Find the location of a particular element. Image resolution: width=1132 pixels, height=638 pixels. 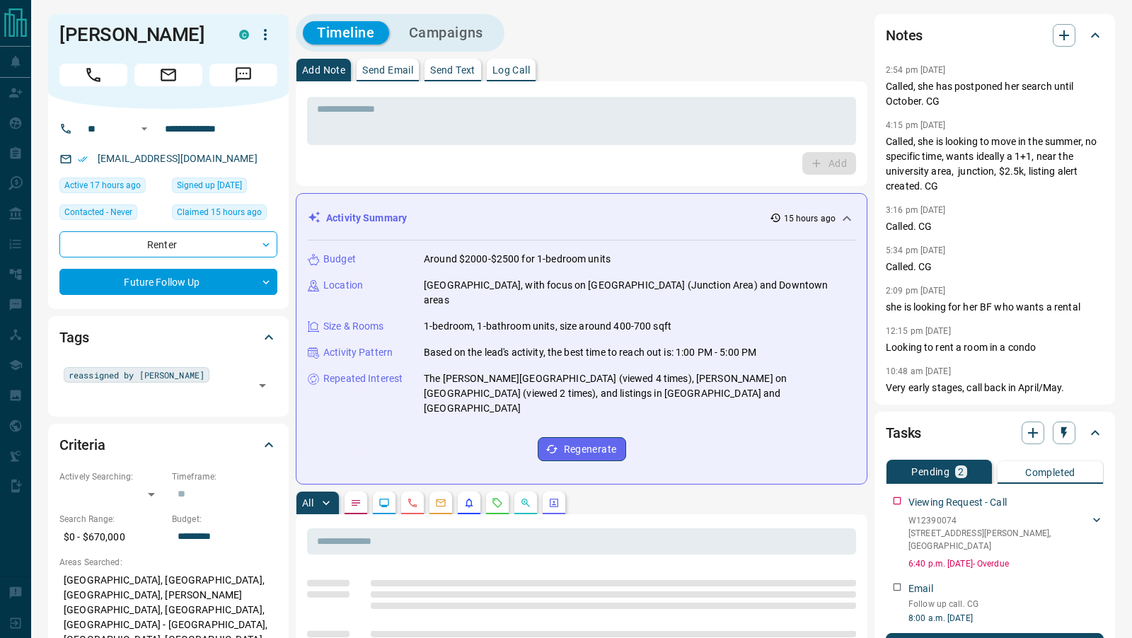

svg: Calls is located at coordinates (412, 503).